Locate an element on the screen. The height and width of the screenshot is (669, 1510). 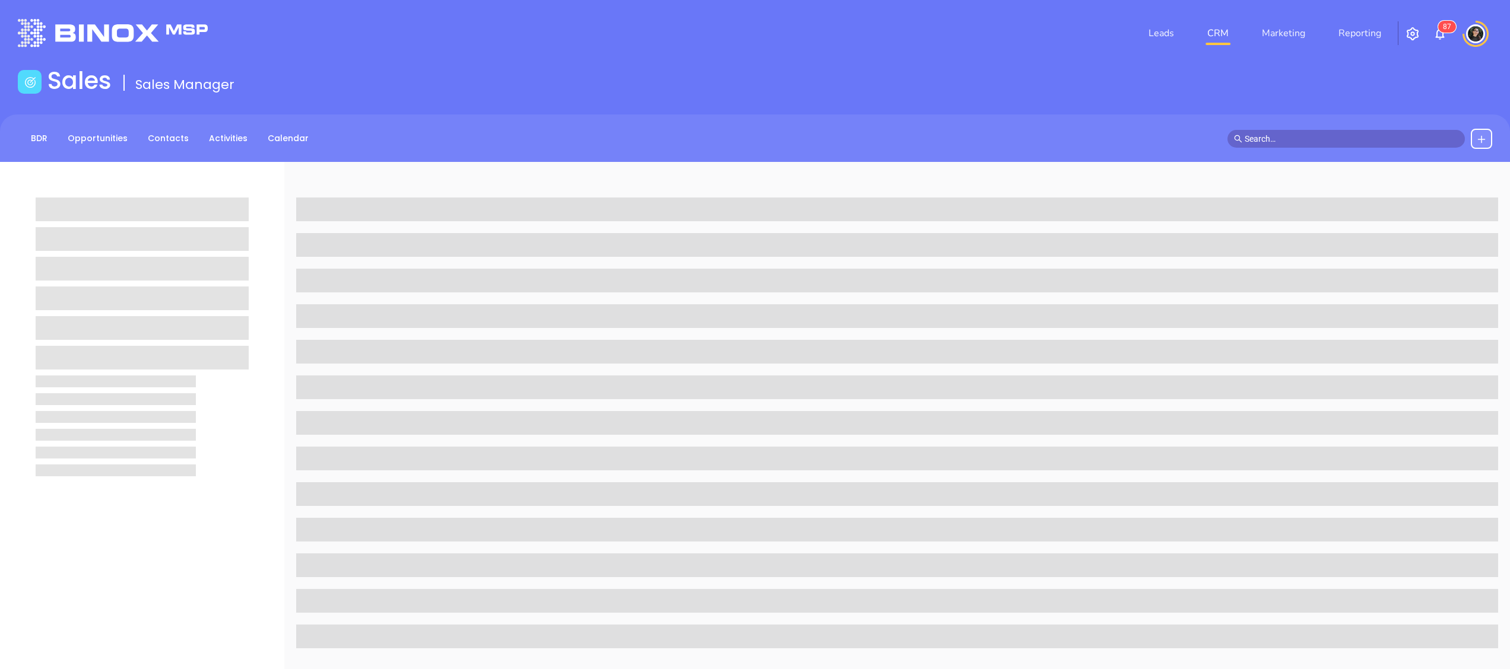
span: 8 is located at coordinates (1445, 27).